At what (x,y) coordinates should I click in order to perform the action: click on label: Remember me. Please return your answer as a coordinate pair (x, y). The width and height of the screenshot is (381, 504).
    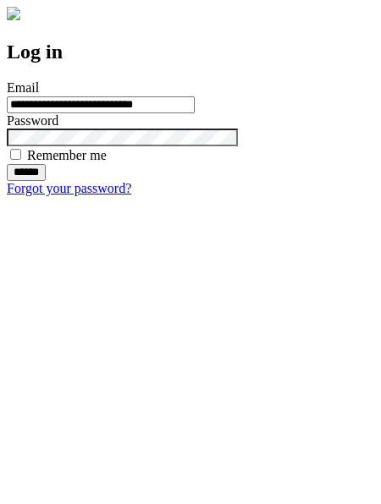
    Looking at the image, I should click on (67, 155).